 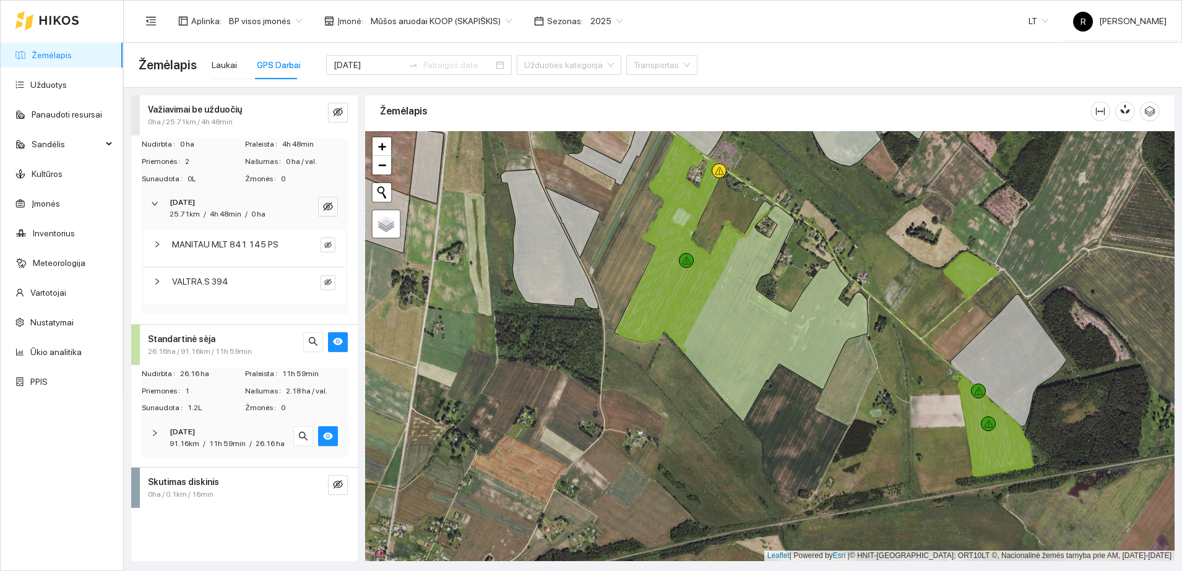 What do you see at coordinates (183, 482) in the screenshot?
I see `strong: Skutimas diskinis` at bounding box center [183, 482].